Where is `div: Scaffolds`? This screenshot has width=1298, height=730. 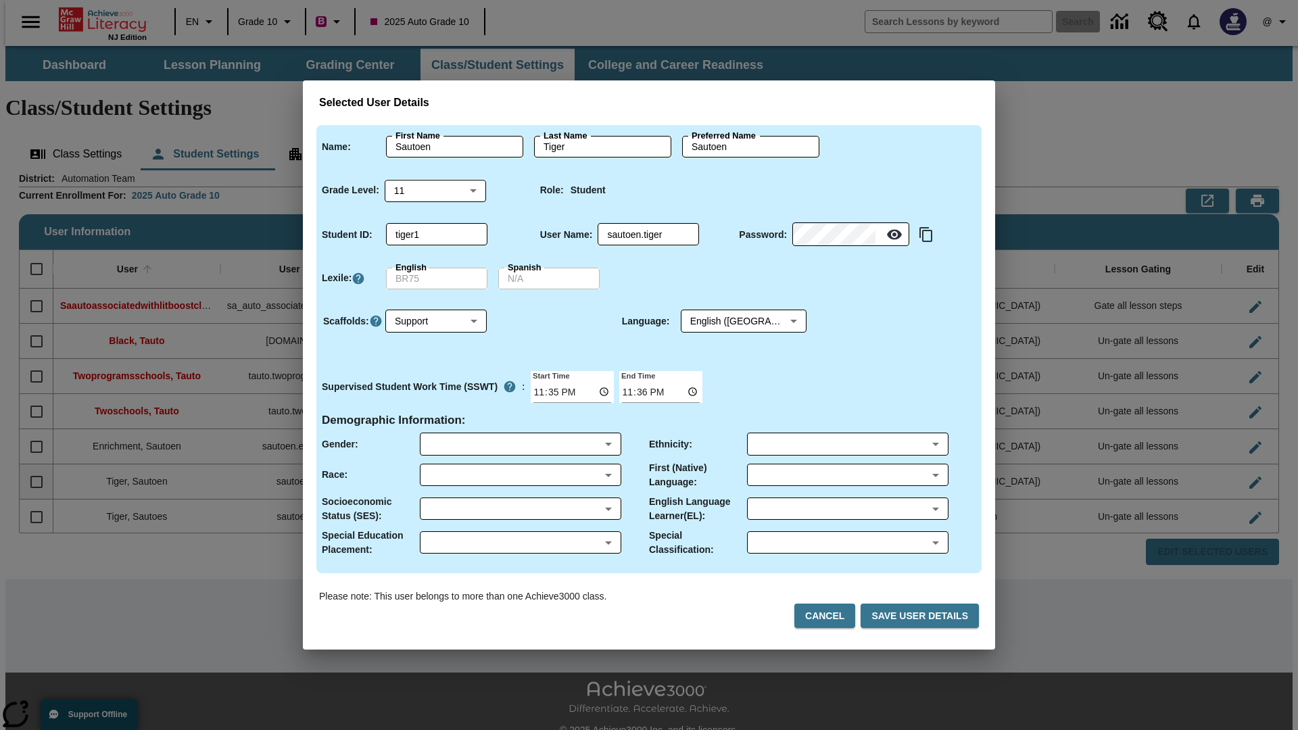
div: Scaffolds is located at coordinates (436, 321).